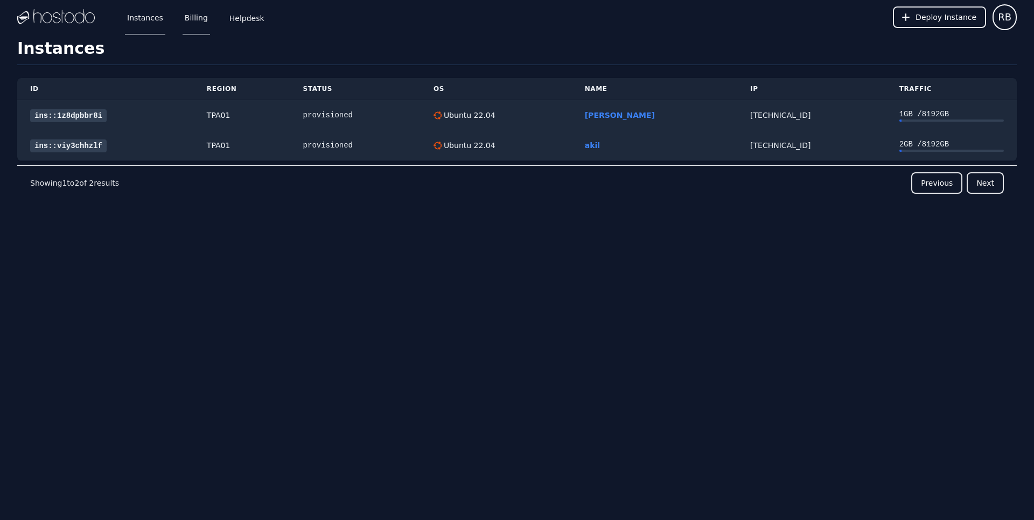  Describe the element at coordinates (592, 145) in the screenshot. I see `a: akil` at that location.